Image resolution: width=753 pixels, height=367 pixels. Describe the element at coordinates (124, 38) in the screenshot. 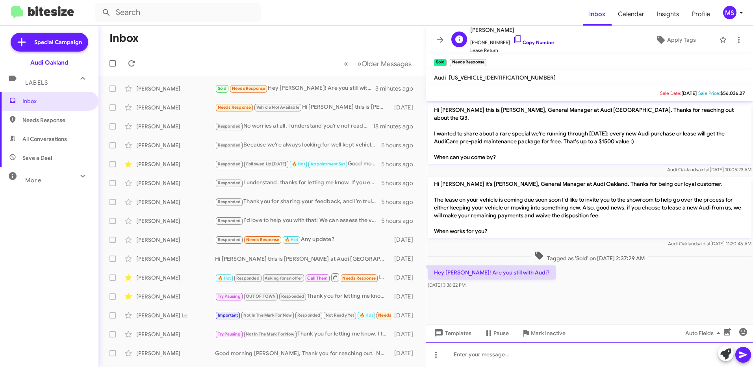

I see `h1: Inbox` at that location.